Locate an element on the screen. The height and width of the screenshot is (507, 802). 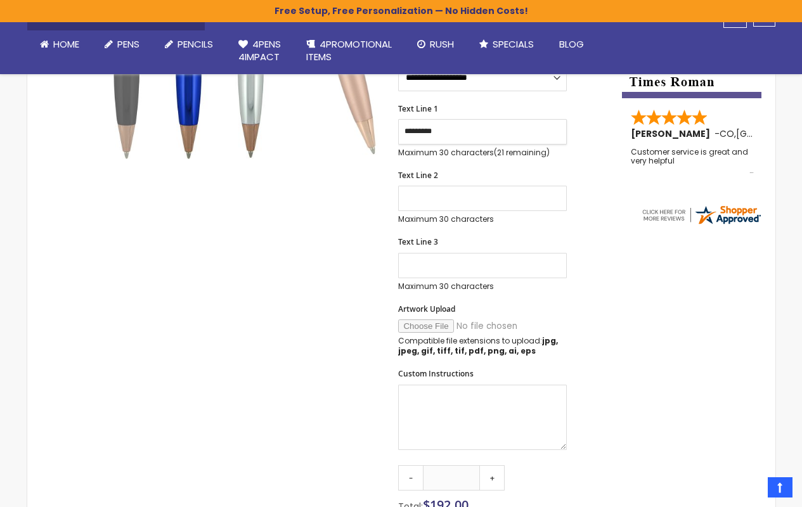
a: Blog is located at coordinates (571, 44).